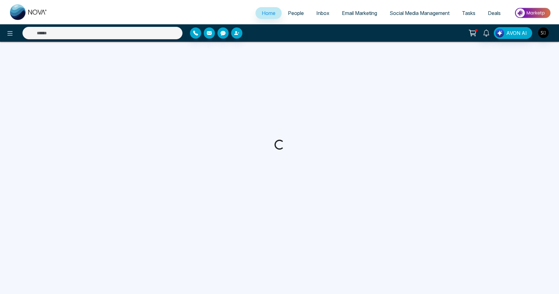 Image resolution: width=559 pixels, height=294 pixels. I want to click on span: AVON AI, so click(516, 33).